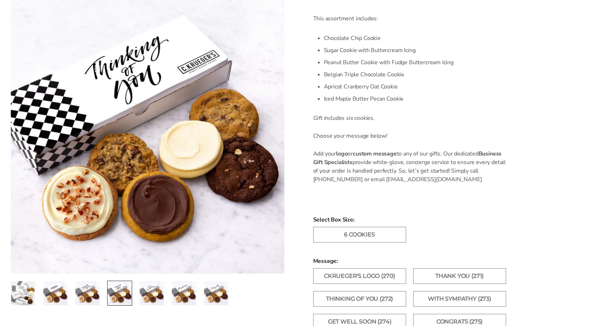 The image size is (615, 326). What do you see at coordinates (120, 293) in the screenshot?
I see `a: 4 / 7` at bounding box center [120, 293].